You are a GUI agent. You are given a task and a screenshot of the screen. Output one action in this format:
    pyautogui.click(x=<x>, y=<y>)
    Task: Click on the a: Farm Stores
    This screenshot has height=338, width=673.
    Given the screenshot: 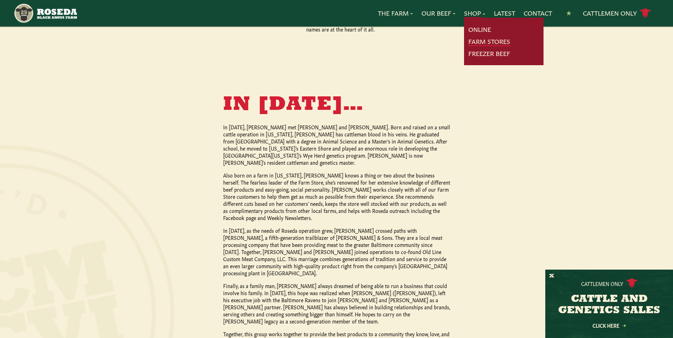 What is the action you would take?
    pyautogui.click(x=489, y=42)
    